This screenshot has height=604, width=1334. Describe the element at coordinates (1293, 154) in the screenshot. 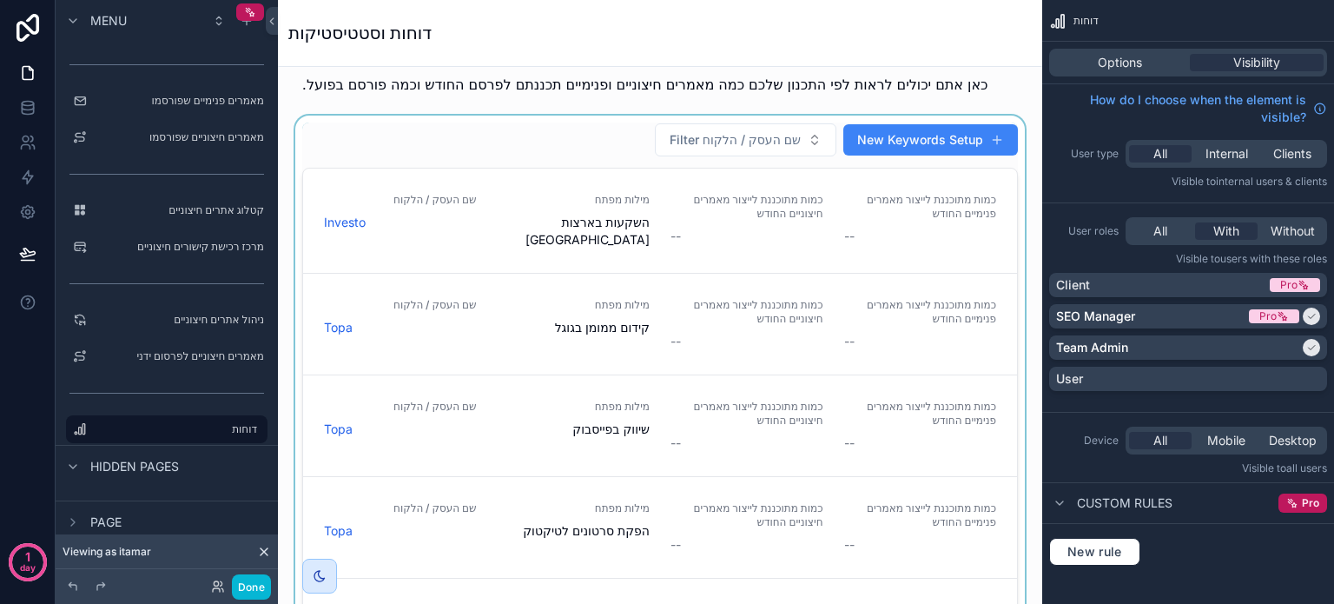

I see `span: Clients` at that location.